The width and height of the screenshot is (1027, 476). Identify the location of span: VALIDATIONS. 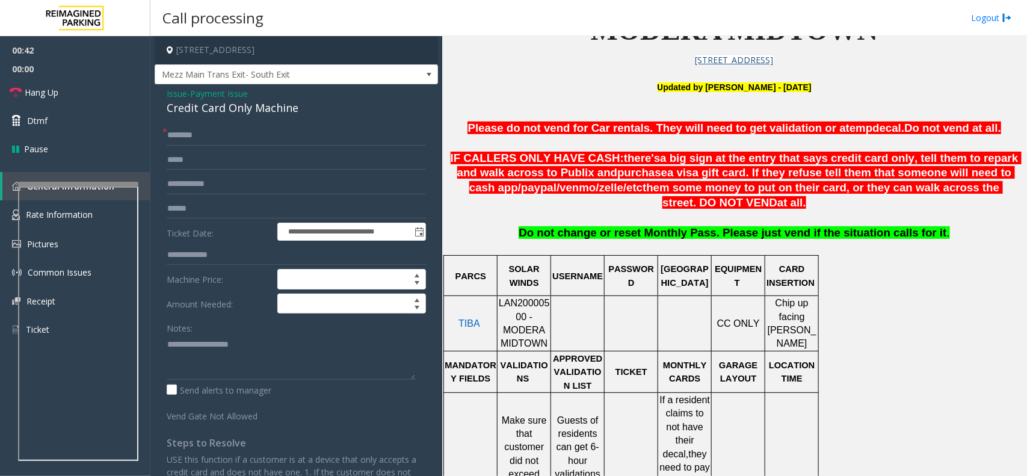
(524, 372).